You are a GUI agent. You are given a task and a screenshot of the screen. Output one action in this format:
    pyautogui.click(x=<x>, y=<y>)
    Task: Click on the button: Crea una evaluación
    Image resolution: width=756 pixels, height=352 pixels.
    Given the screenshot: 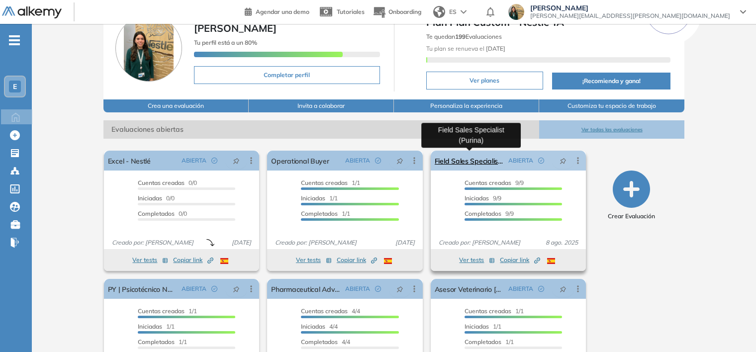 What is the action you would take?
    pyautogui.click(x=176, y=106)
    